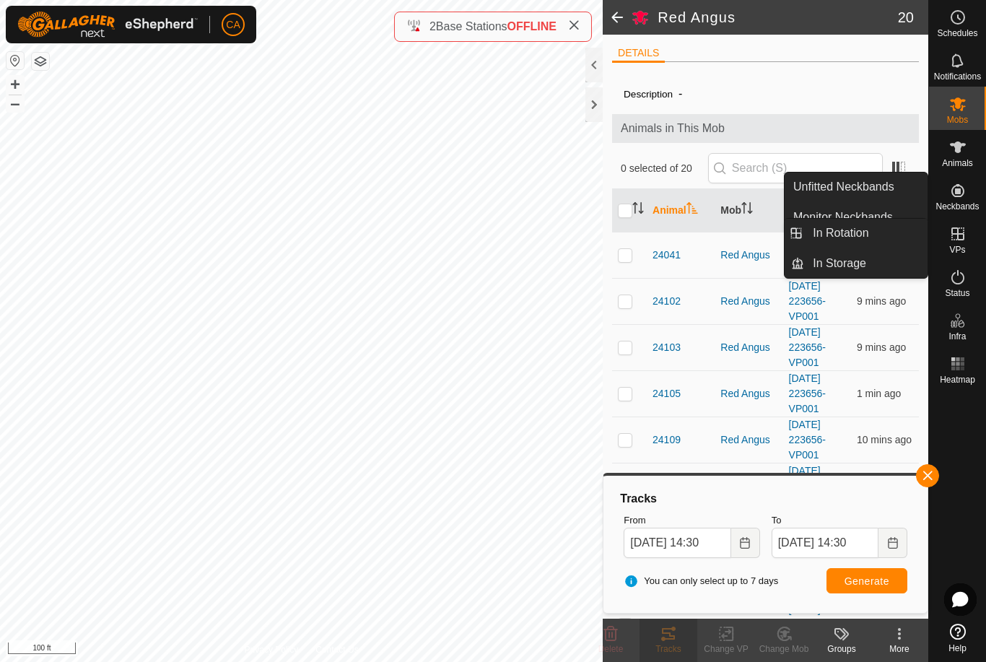 Image resolution: width=986 pixels, height=662 pixels. Describe the element at coordinates (840, 233) in the screenshot. I see `span: In Rotation` at that location.